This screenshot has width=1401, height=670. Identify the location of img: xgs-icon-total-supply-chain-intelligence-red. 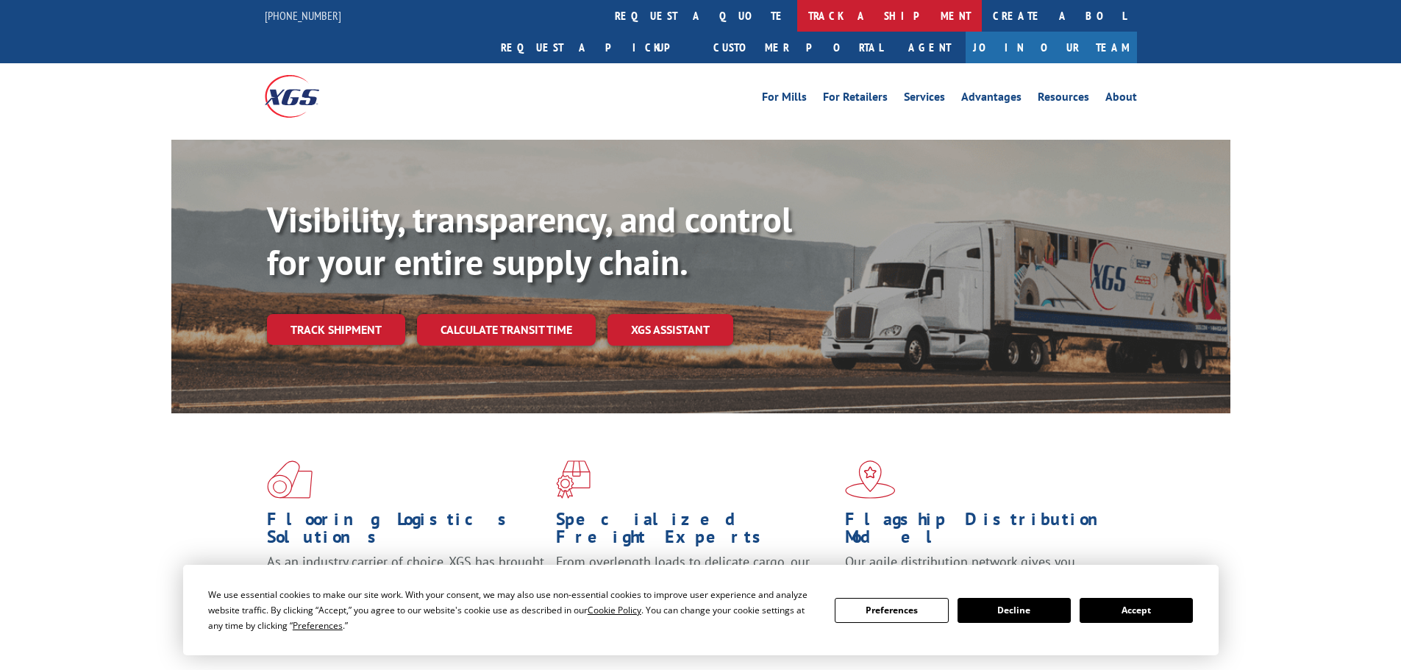
(290, 480).